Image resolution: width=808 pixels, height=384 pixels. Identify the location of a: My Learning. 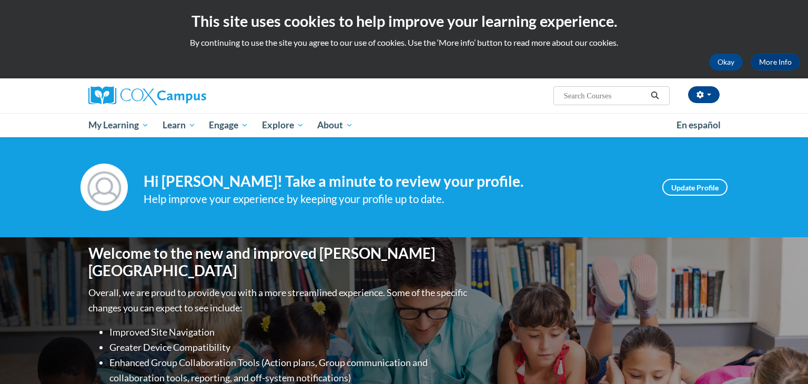
(118, 125).